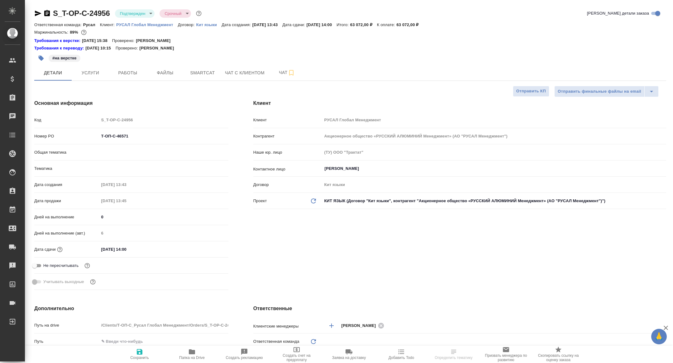 This screenshot has width=673, height=363. I want to click on span: Файлы, so click(165, 73).